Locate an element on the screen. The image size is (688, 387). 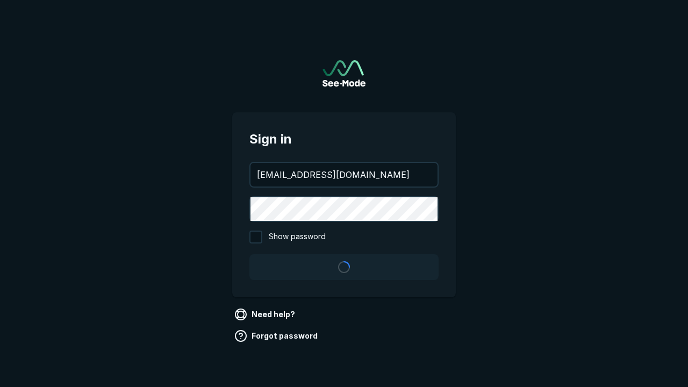
a: Forgot password is located at coordinates (277, 336).